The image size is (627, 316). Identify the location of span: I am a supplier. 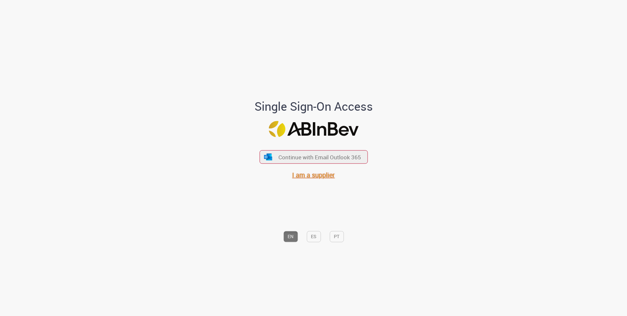
(314, 175).